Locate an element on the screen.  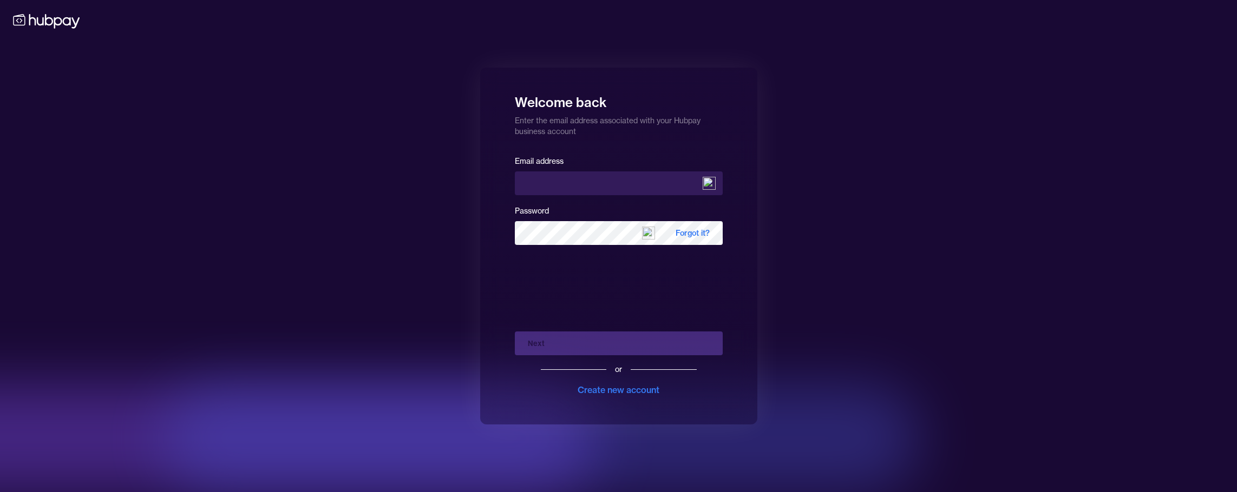
div: Create new account is located at coordinates (618, 390).